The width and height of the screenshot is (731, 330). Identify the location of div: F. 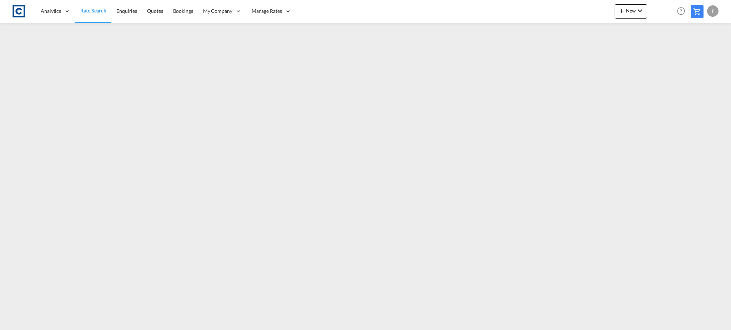
(712, 11).